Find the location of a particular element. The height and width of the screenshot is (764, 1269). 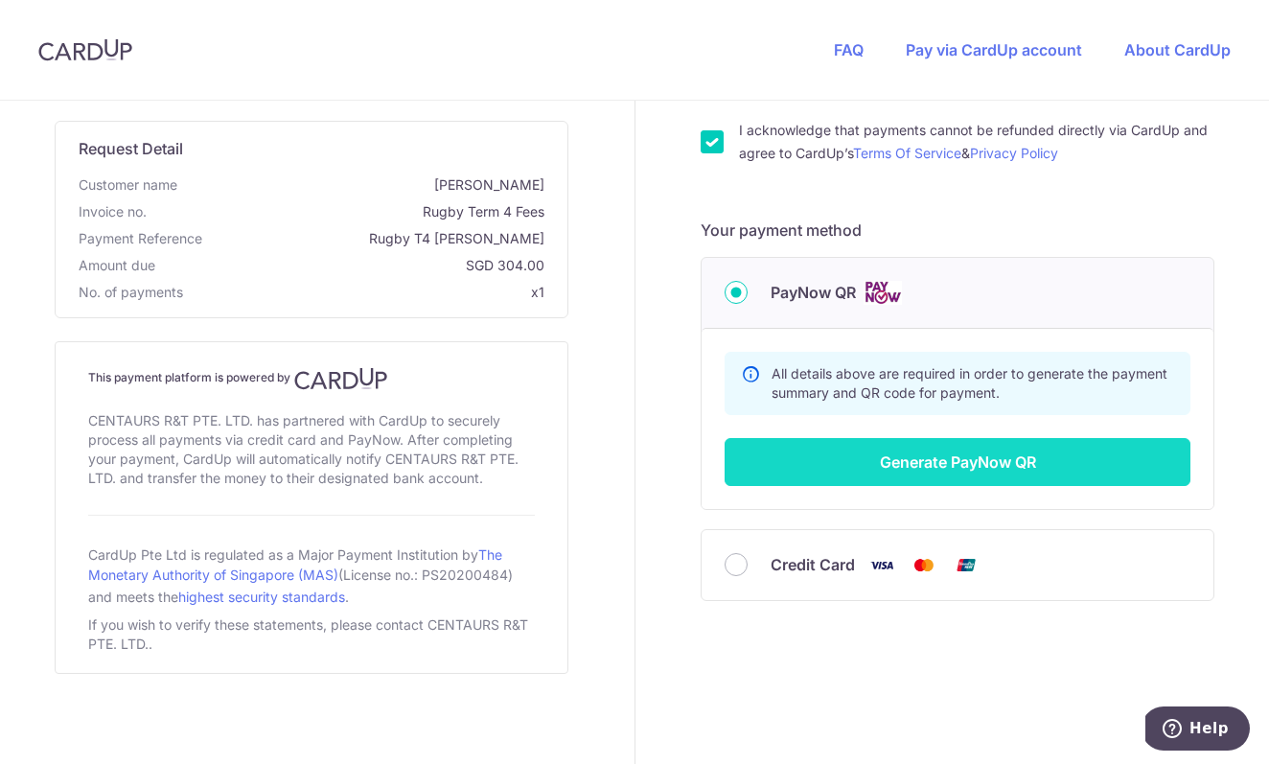

div: Credit Card Visa Mastercard Union Pay is located at coordinates (958, 565).